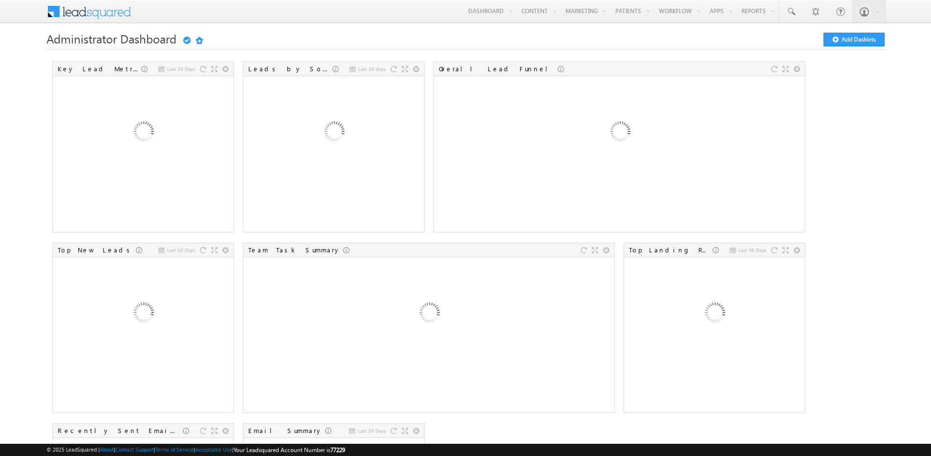 Image resolution: width=931 pixels, height=456 pixels. Describe the element at coordinates (134, 449) in the screenshot. I see `a: Contact Support` at that location.